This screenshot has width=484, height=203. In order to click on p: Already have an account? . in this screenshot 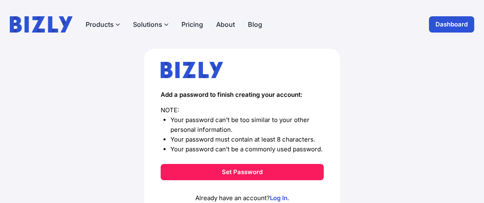, I will do `click(242, 192)`.